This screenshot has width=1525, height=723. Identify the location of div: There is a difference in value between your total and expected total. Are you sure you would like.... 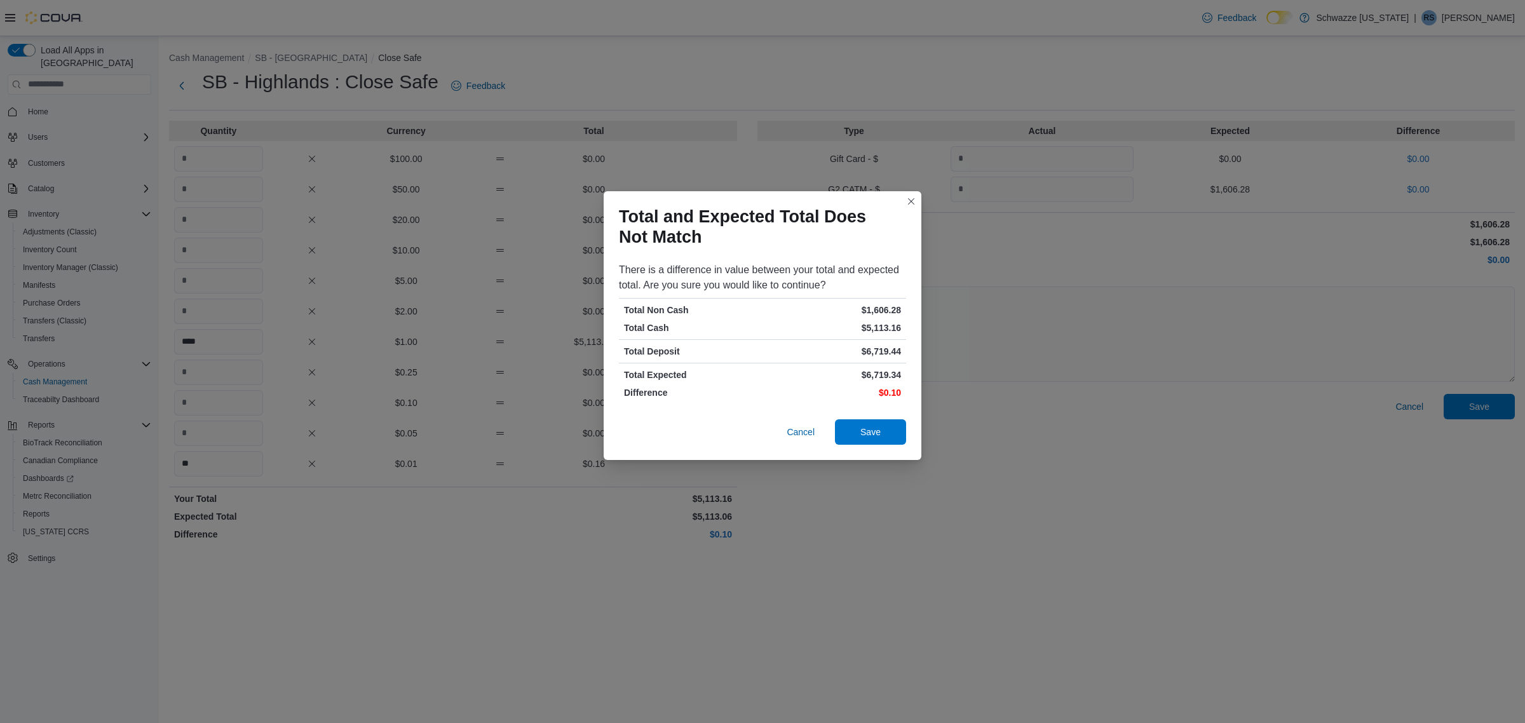
(762, 278).